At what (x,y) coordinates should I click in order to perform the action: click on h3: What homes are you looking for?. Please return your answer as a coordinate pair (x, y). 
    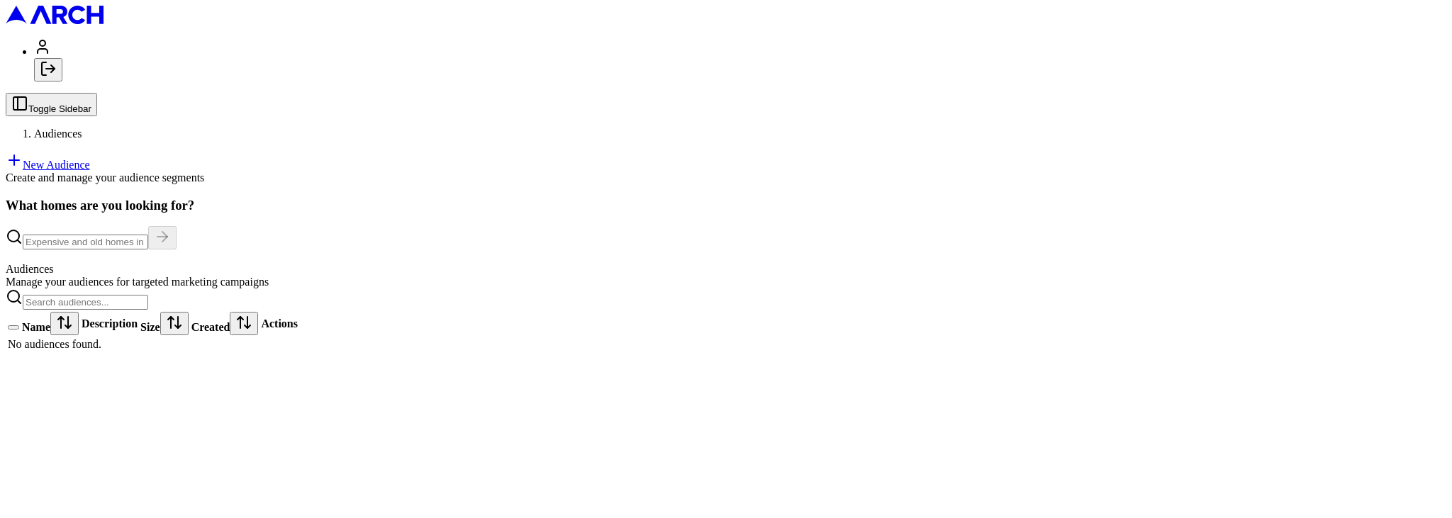
    Looking at the image, I should click on (726, 206).